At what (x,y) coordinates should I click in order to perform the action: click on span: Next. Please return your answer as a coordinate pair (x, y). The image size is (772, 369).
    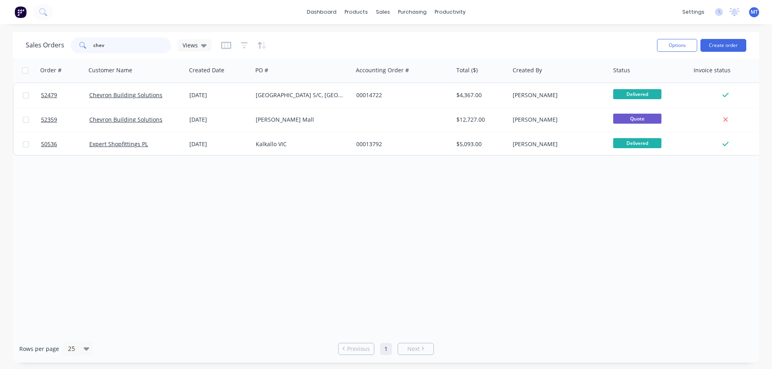
    Looking at the image, I should click on (413, 349).